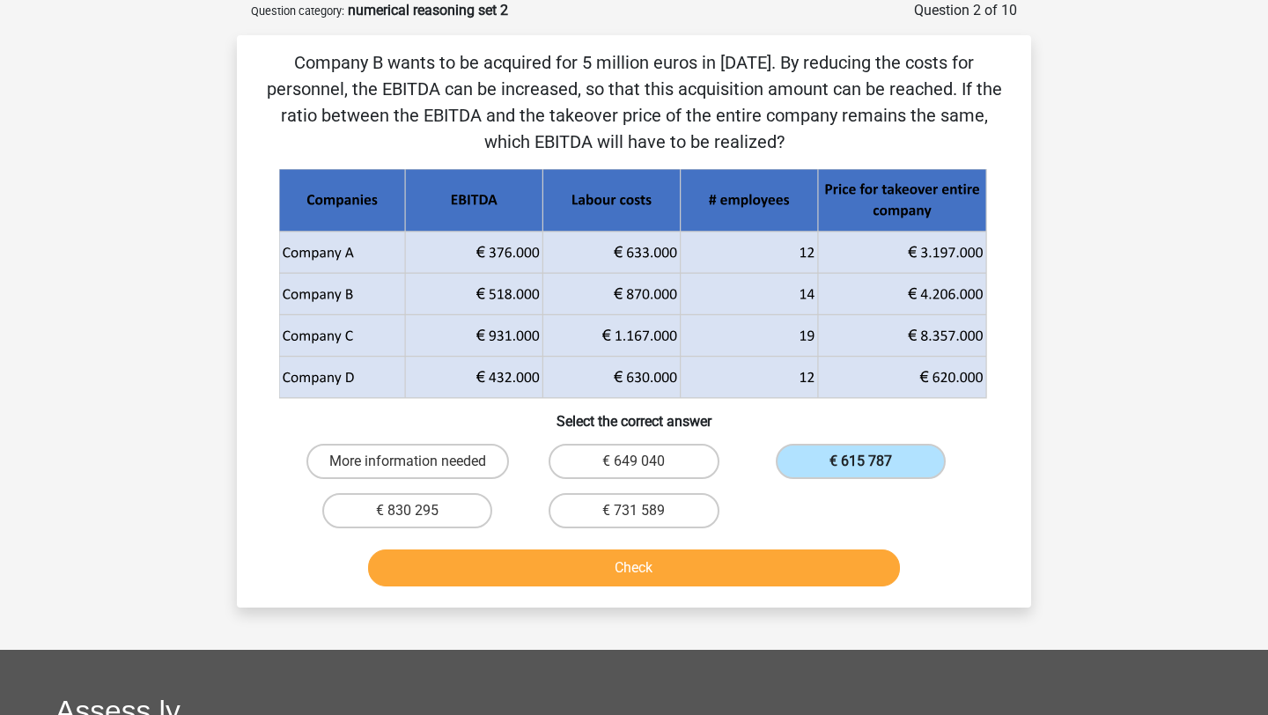 This screenshot has height=715, width=1268. What do you see at coordinates (407, 511) in the screenshot?
I see `label: € 830 295` at bounding box center [407, 511].